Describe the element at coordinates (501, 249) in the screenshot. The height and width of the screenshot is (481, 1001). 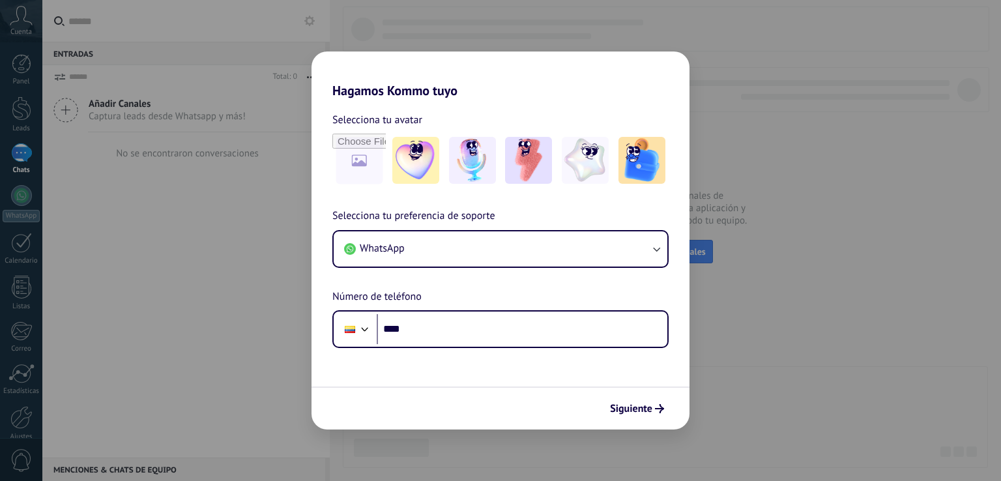
I see `button: WhatsApp` at that location.